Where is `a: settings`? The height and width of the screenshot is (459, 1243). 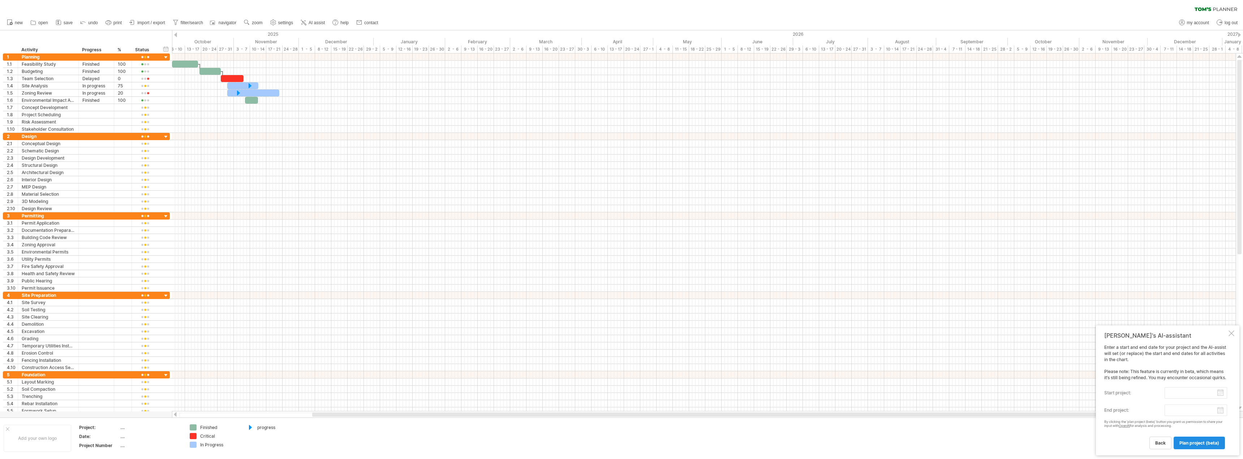 a: settings is located at coordinates (282, 23).